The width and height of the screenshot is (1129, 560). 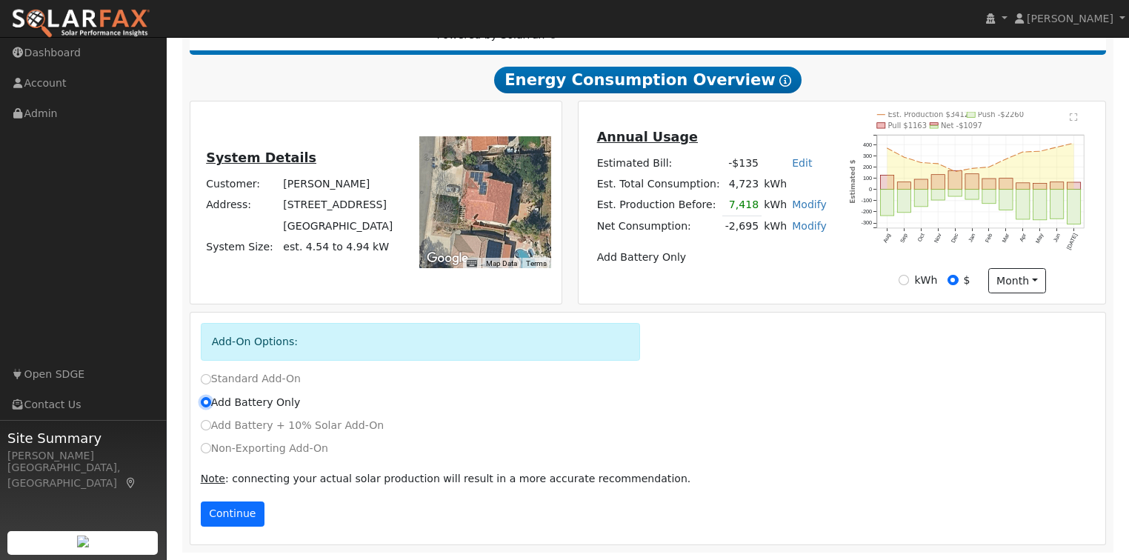 I want to click on text: 300, so click(x=868, y=156).